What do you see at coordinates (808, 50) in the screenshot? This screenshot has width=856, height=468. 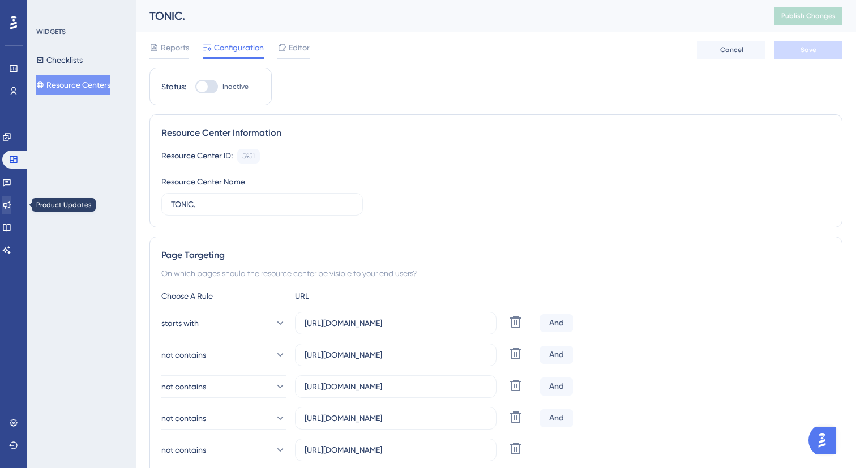 I see `button: Save` at bounding box center [808, 50].